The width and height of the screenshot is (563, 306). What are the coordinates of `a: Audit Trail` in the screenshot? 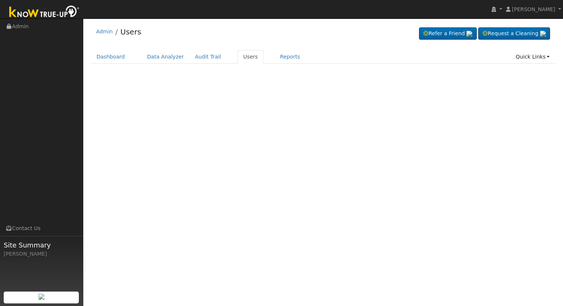 It's located at (208, 57).